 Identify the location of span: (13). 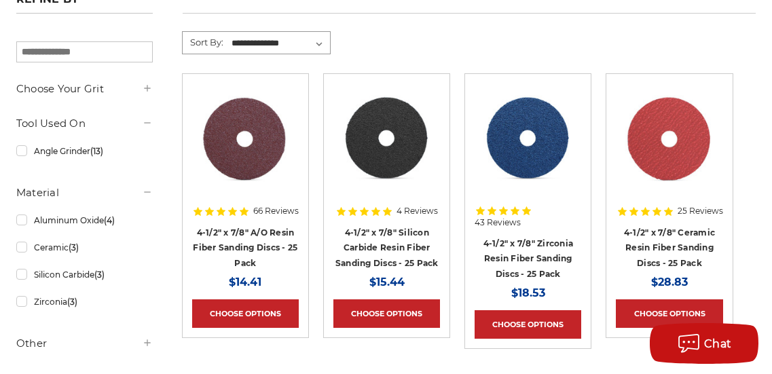
(96, 151).